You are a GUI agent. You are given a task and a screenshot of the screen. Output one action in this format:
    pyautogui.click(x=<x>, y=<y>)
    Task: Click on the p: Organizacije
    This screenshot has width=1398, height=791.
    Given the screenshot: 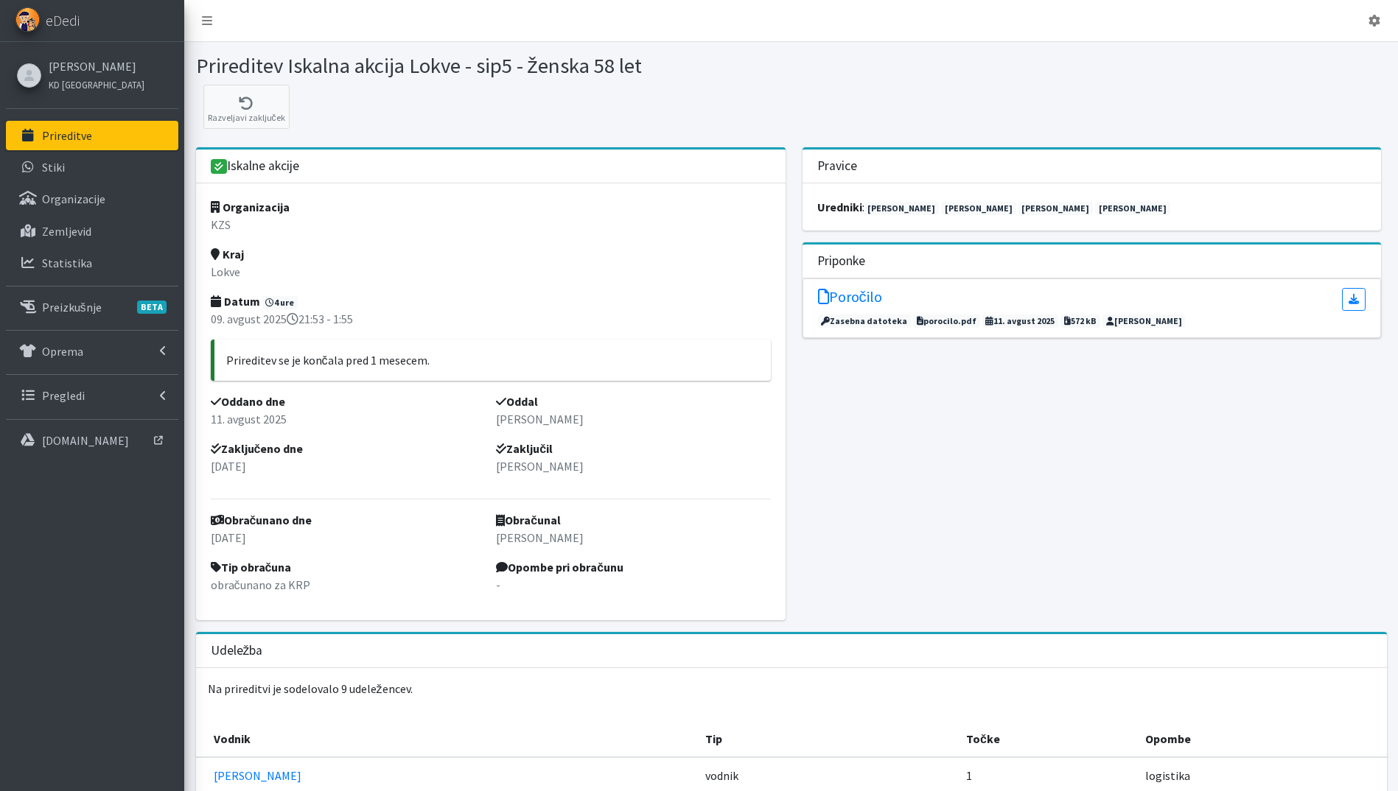 What is the action you would take?
    pyautogui.click(x=74, y=199)
    